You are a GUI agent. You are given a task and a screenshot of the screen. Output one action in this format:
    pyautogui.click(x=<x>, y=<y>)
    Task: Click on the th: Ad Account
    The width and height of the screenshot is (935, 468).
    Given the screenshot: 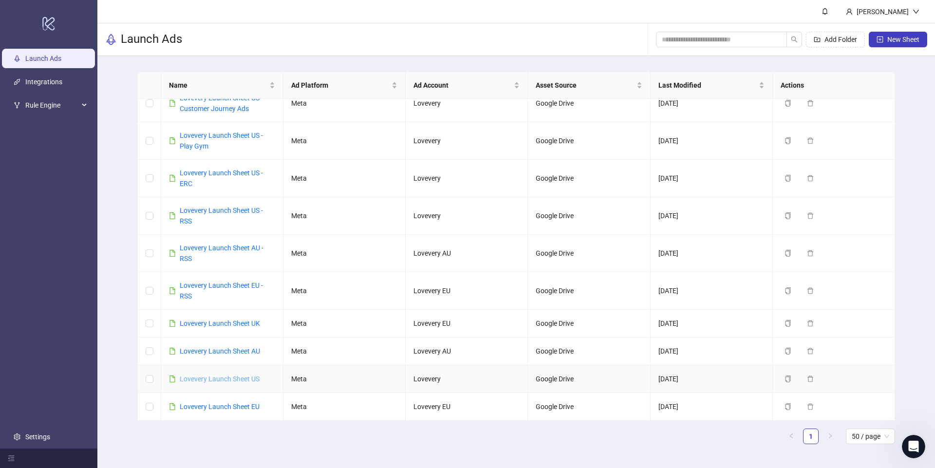 What is the action you would take?
    pyautogui.click(x=466, y=85)
    